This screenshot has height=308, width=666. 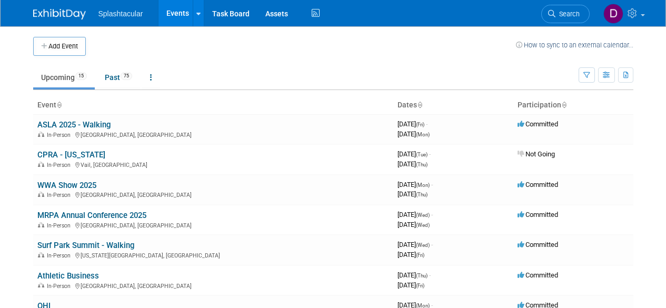 I want to click on span: (Tue), so click(x=422, y=154).